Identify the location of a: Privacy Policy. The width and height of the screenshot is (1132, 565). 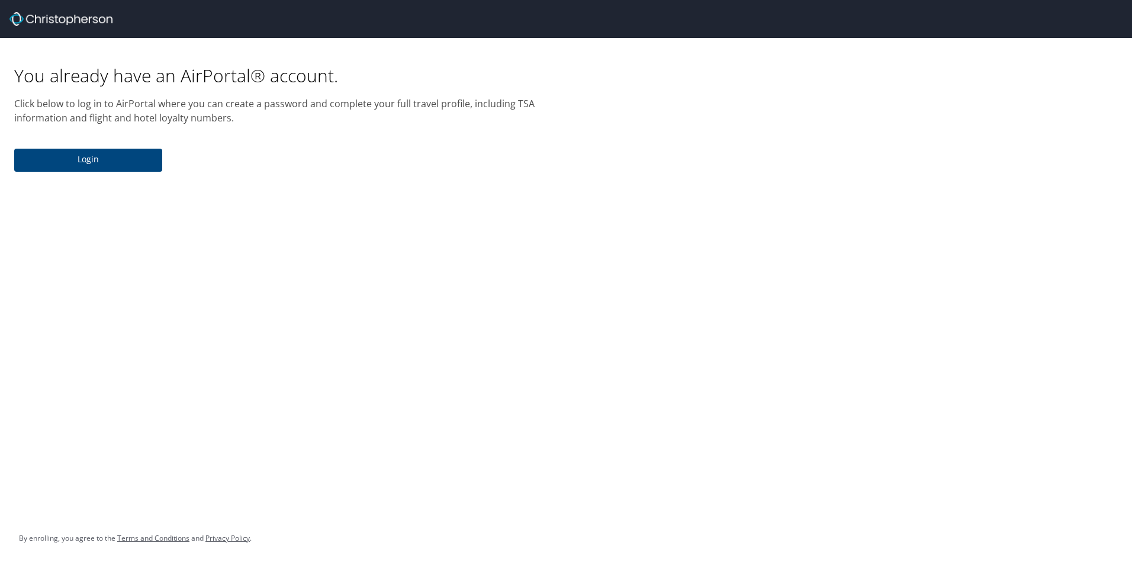
(227, 538).